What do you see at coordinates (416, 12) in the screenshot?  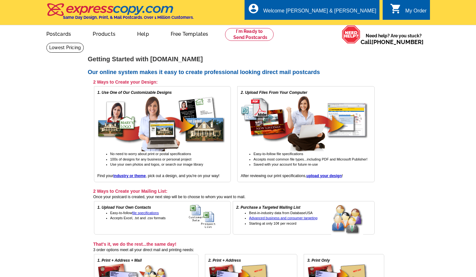 I see `div: My Order` at bounding box center [416, 12].